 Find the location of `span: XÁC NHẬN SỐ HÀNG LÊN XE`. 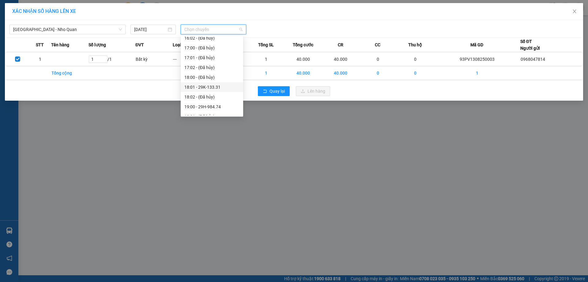

span: XÁC NHẬN SỐ HÀNG LÊN XE is located at coordinates (44, 11).